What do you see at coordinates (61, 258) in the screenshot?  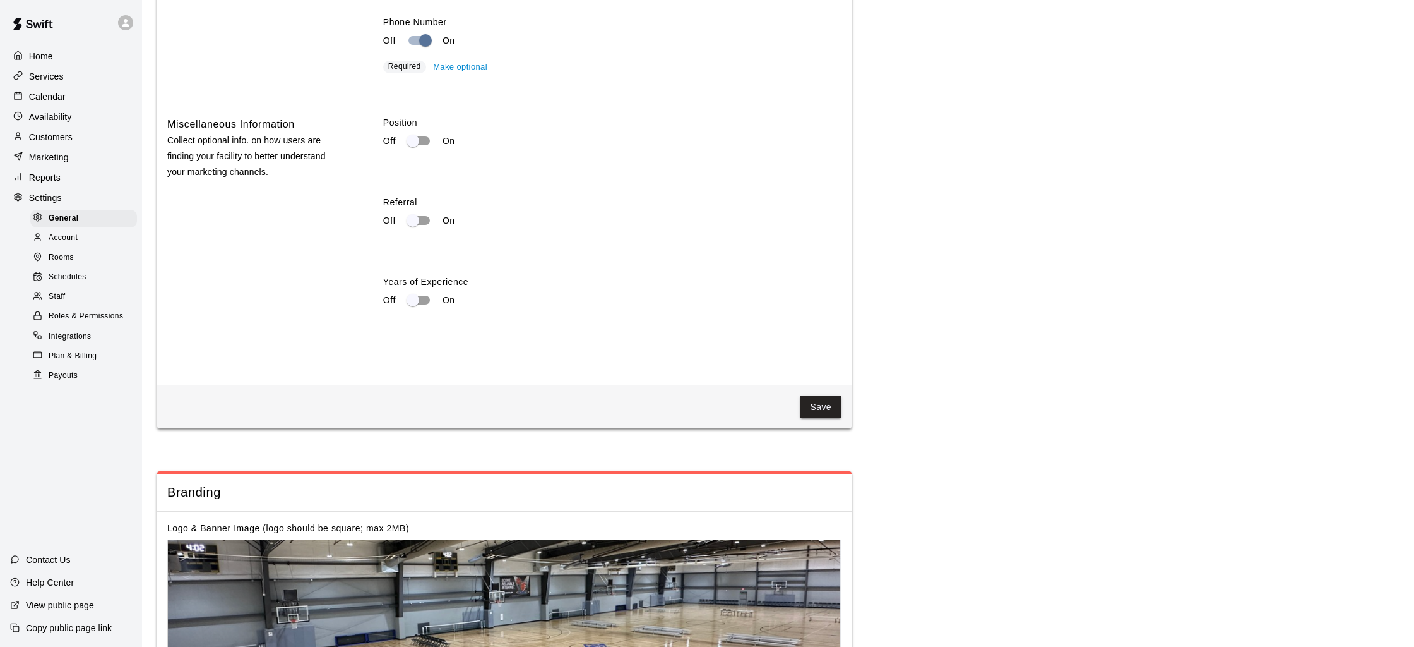 I see `span: Rooms` at bounding box center [61, 258].